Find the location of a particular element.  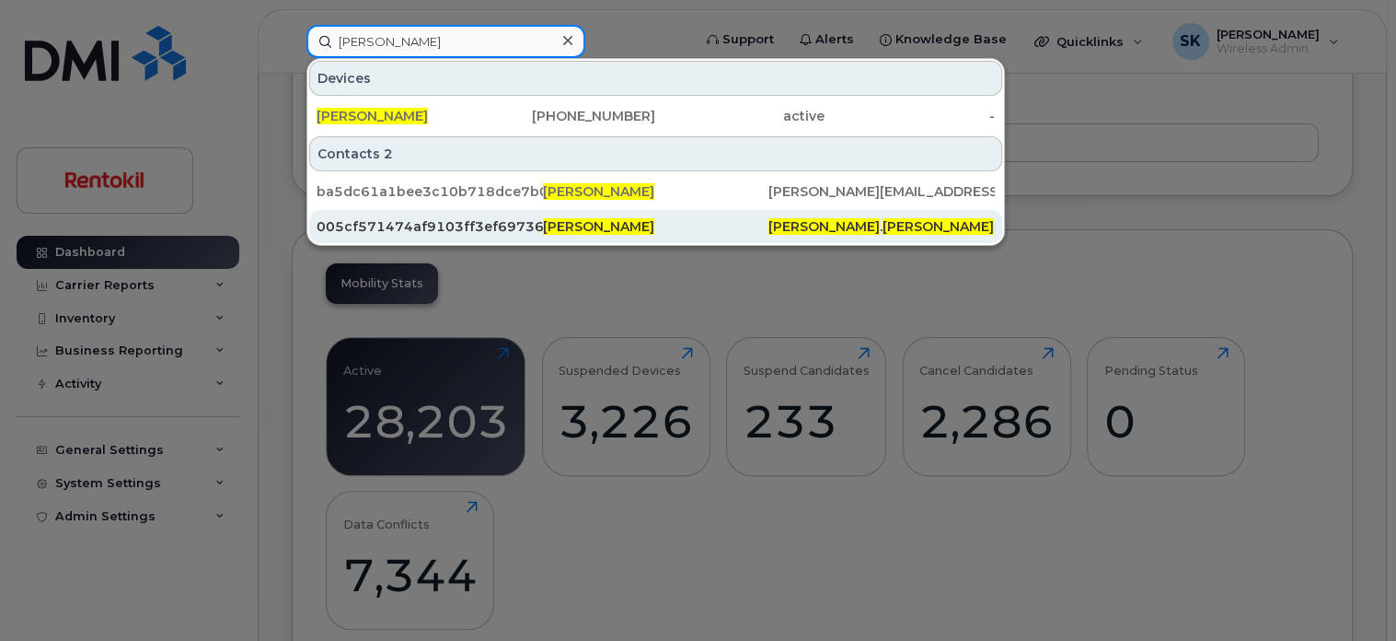

div: 005cf571474af9103ff3ef69736d434d is located at coordinates (430, 226).